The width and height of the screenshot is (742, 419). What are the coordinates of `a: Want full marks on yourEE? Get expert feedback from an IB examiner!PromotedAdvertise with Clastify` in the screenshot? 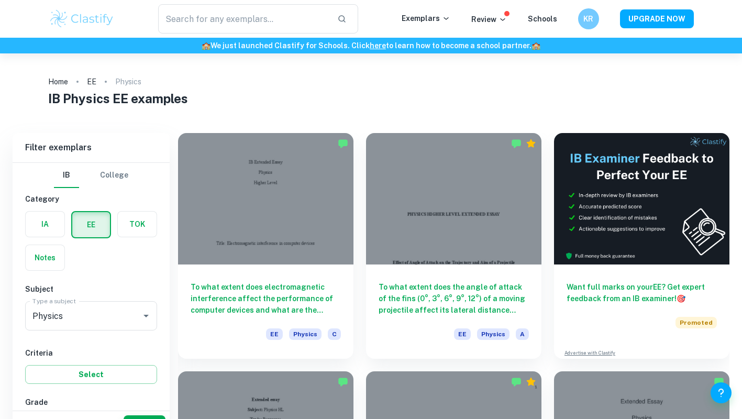 It's located at (641, 245).